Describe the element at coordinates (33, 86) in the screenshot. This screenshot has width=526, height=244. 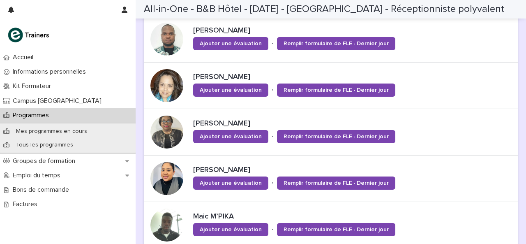
I see `p: Kit Formateur` at that location.